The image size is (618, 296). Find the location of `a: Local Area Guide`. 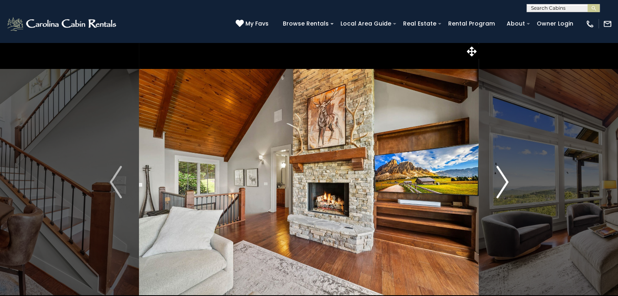

a: Local Area Guide is located at coordinates (366, 24).